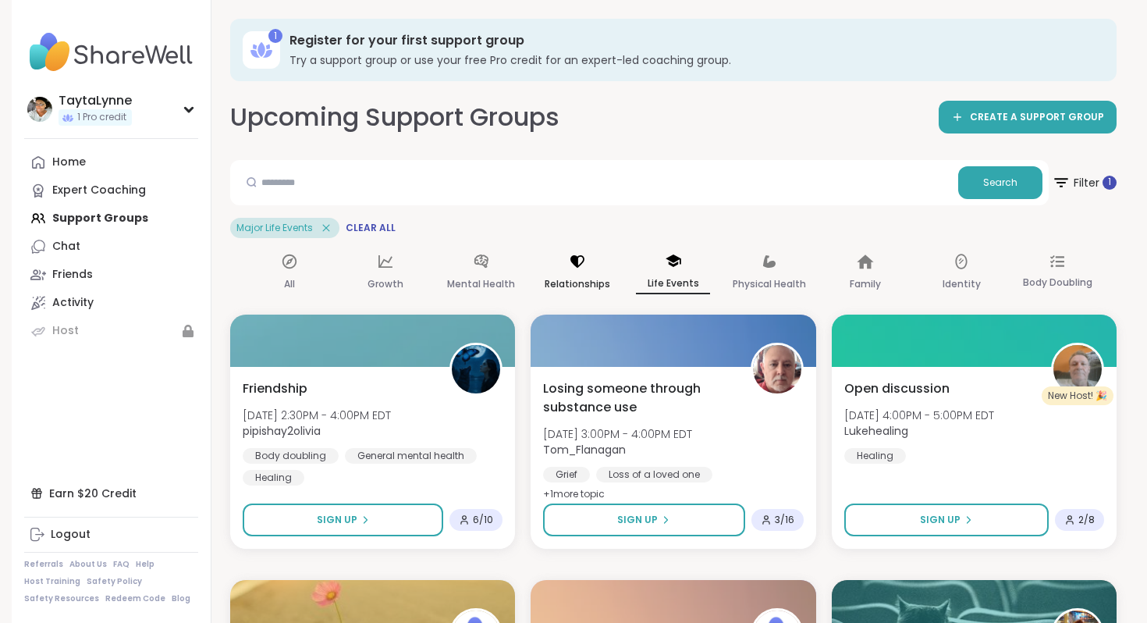  Describe the element at coordinates (371, 228) in the screenshot. I see `span: Clear All` at that location.